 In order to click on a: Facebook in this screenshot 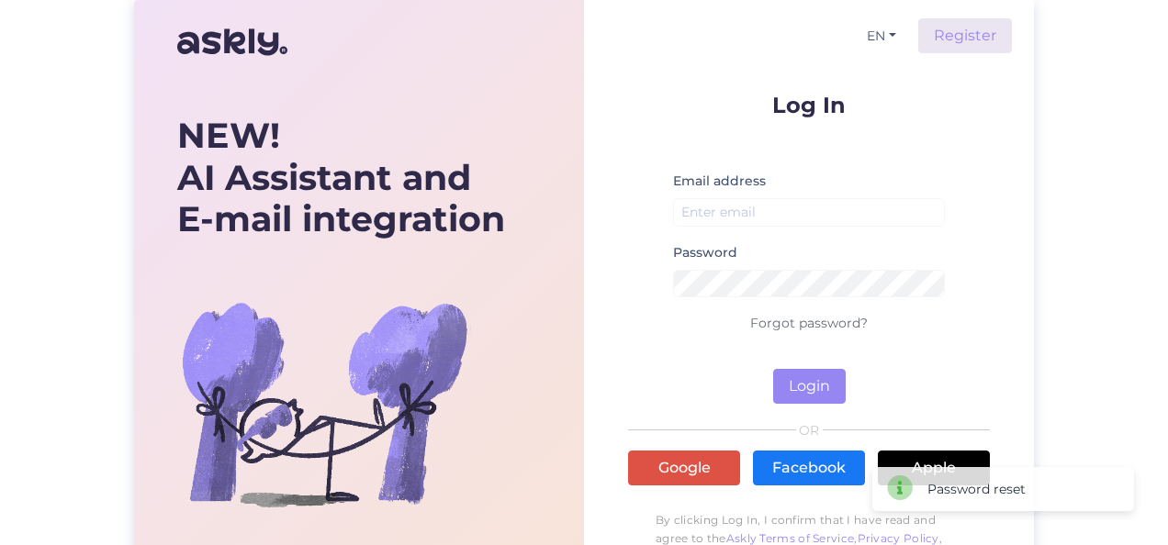, I will do `click(809, 468)`.